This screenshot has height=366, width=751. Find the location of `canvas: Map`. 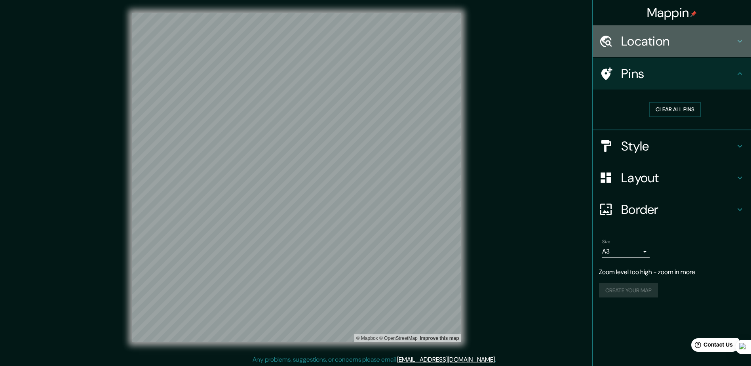

canvas: Map is located at coordinates (296, 177).